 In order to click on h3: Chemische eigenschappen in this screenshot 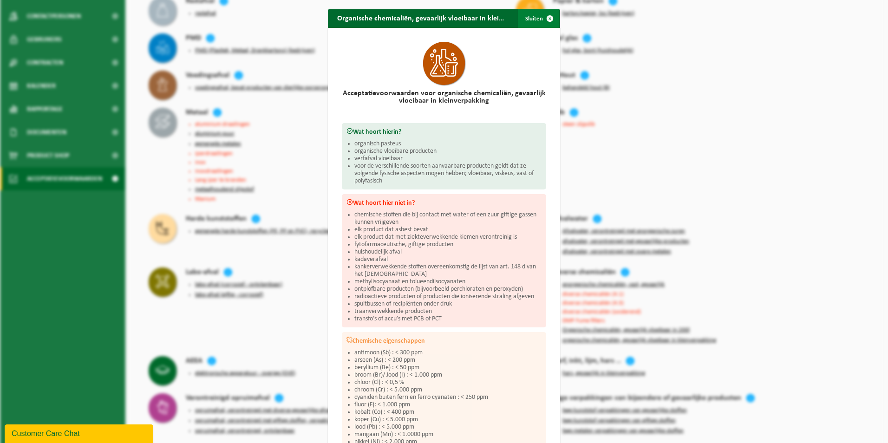, I will do `click(444, 340)`.